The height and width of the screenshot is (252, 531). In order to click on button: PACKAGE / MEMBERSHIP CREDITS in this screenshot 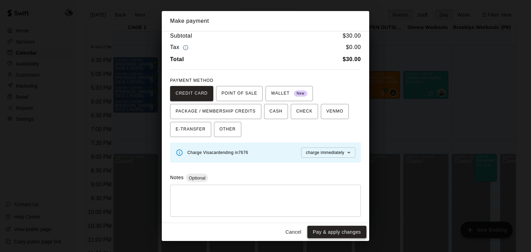, I will do `click(216, 112)`.